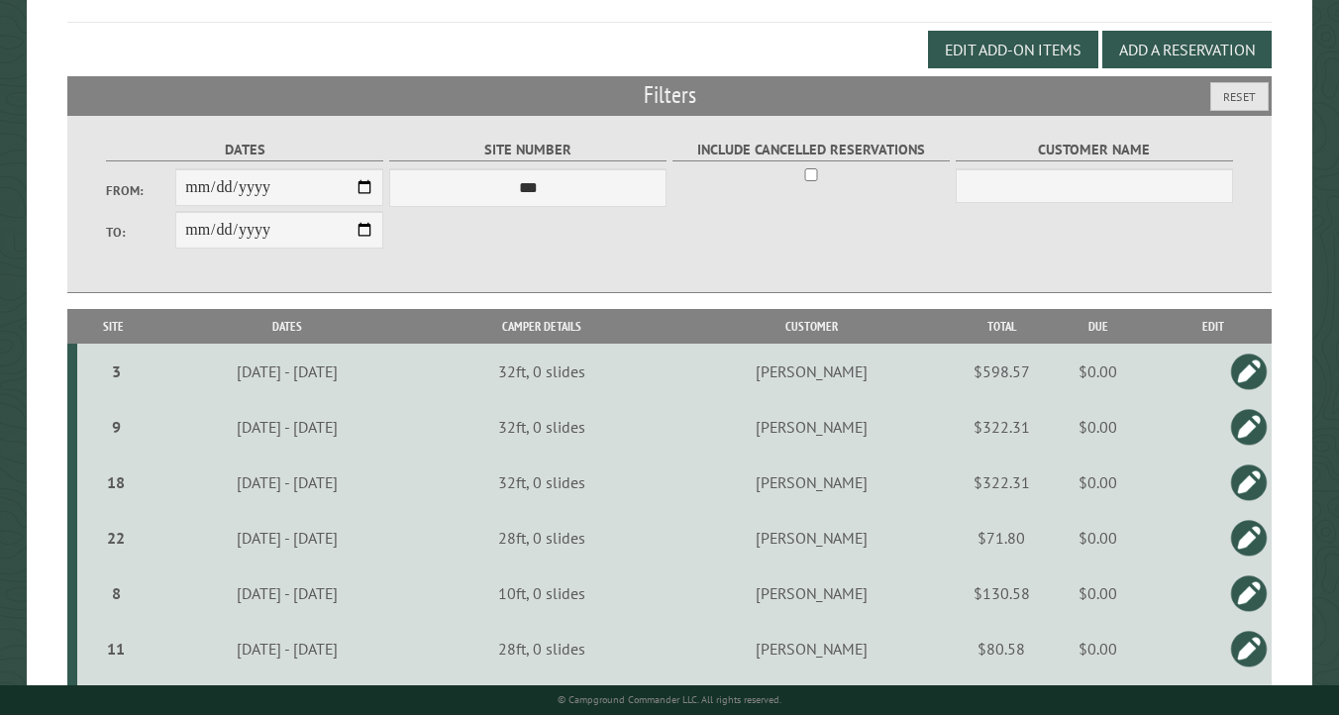  What do you see at coordinates (116, 649) in the screenshot?
I see `div: 11` at bounding box center [116, 649].